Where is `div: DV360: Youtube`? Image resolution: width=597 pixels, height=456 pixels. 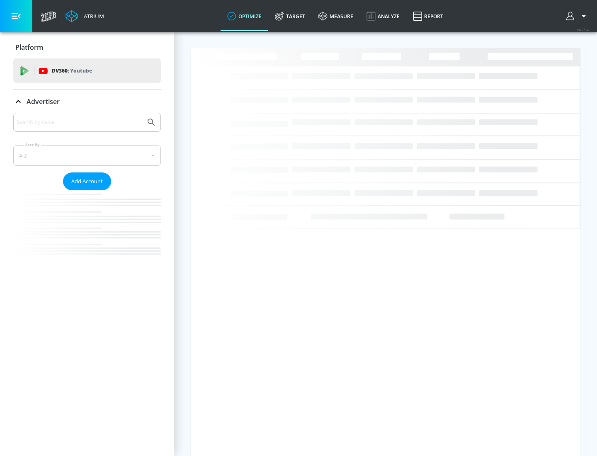
div: DV360: Youtube is located at coordinates (87, 71).